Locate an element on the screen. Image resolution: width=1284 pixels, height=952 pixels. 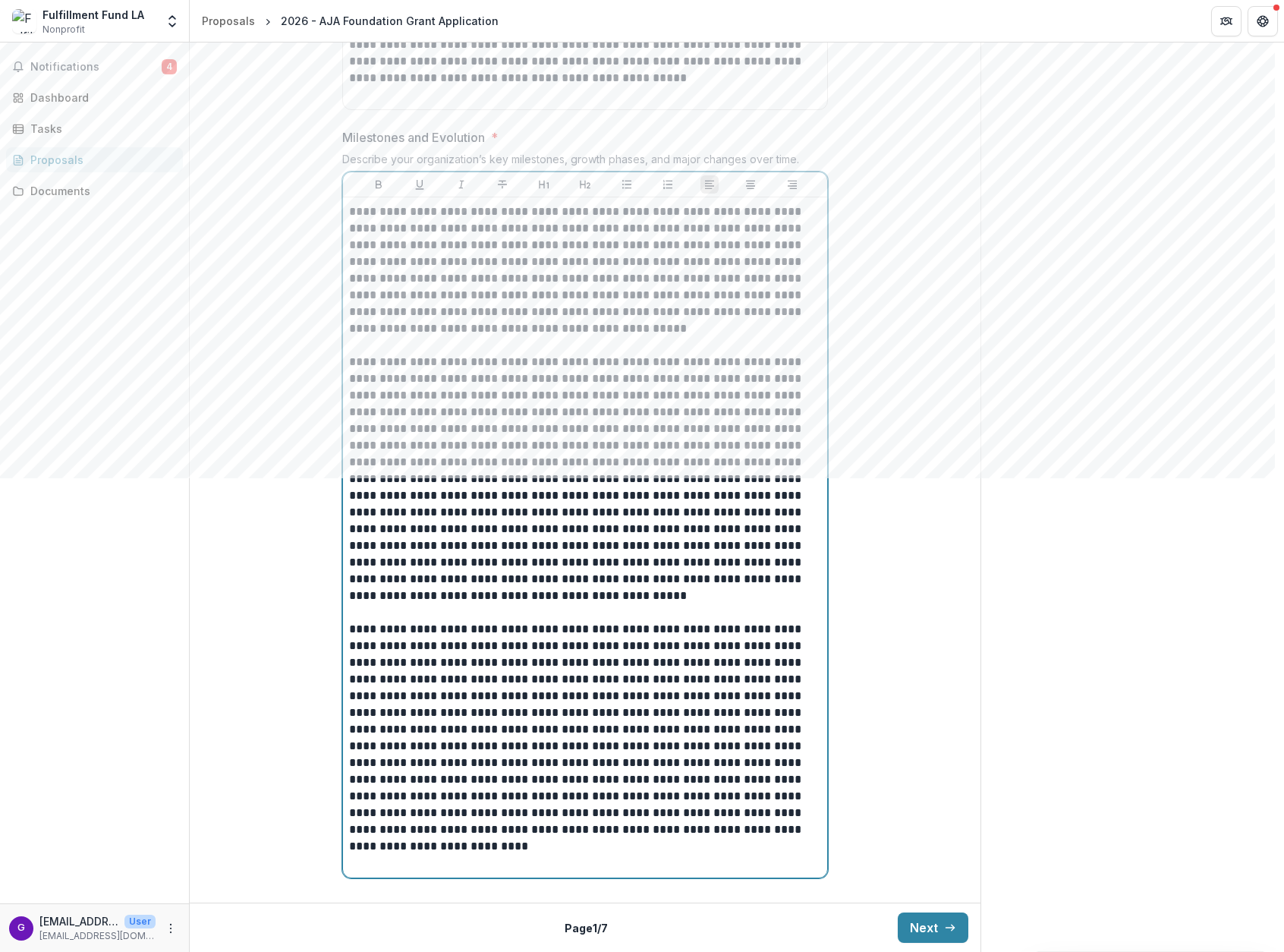
button: Next is located at coordinates (933, 927).